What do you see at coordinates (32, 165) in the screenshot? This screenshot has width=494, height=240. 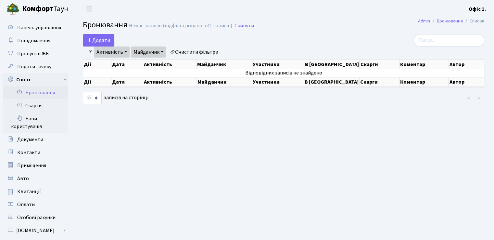 I see `span: Приміщення` at bounding box center [32, 165].